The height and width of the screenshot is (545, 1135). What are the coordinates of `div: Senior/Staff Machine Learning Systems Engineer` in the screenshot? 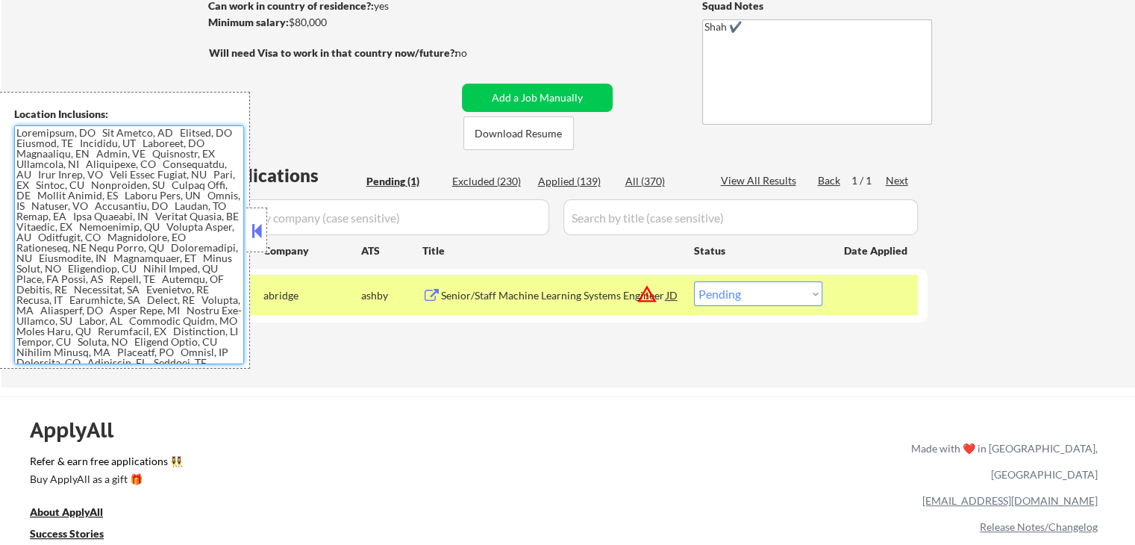 It's located at (554, 295).